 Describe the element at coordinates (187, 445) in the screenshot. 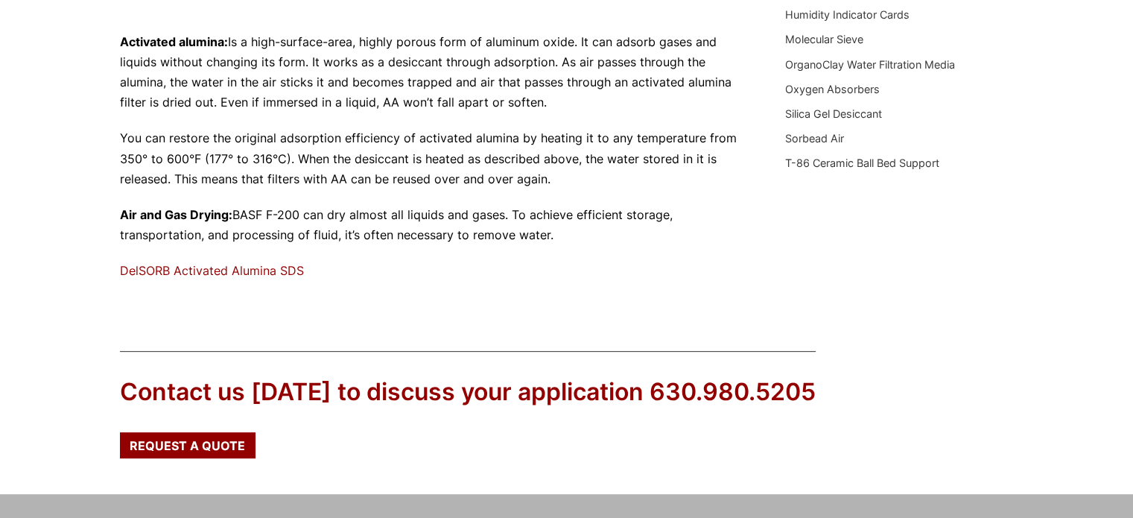

I see `span: Request a Quote` at that location.